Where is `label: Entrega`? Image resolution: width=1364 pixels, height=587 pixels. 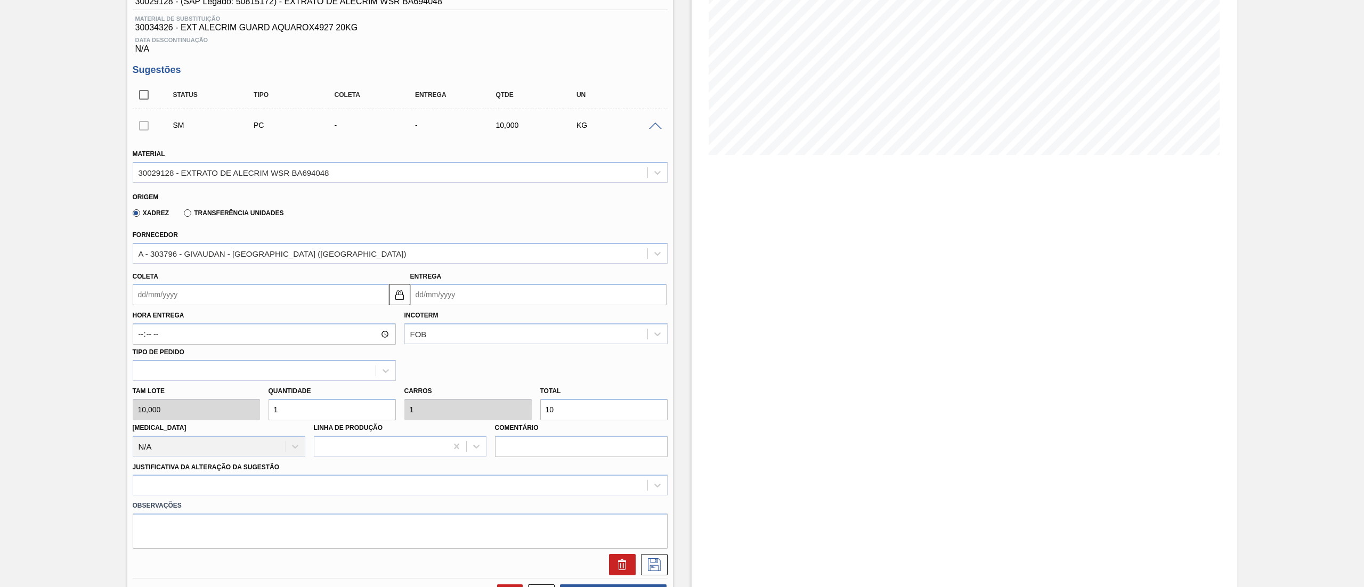 label: Entrega is located at coordinates (426, 277).